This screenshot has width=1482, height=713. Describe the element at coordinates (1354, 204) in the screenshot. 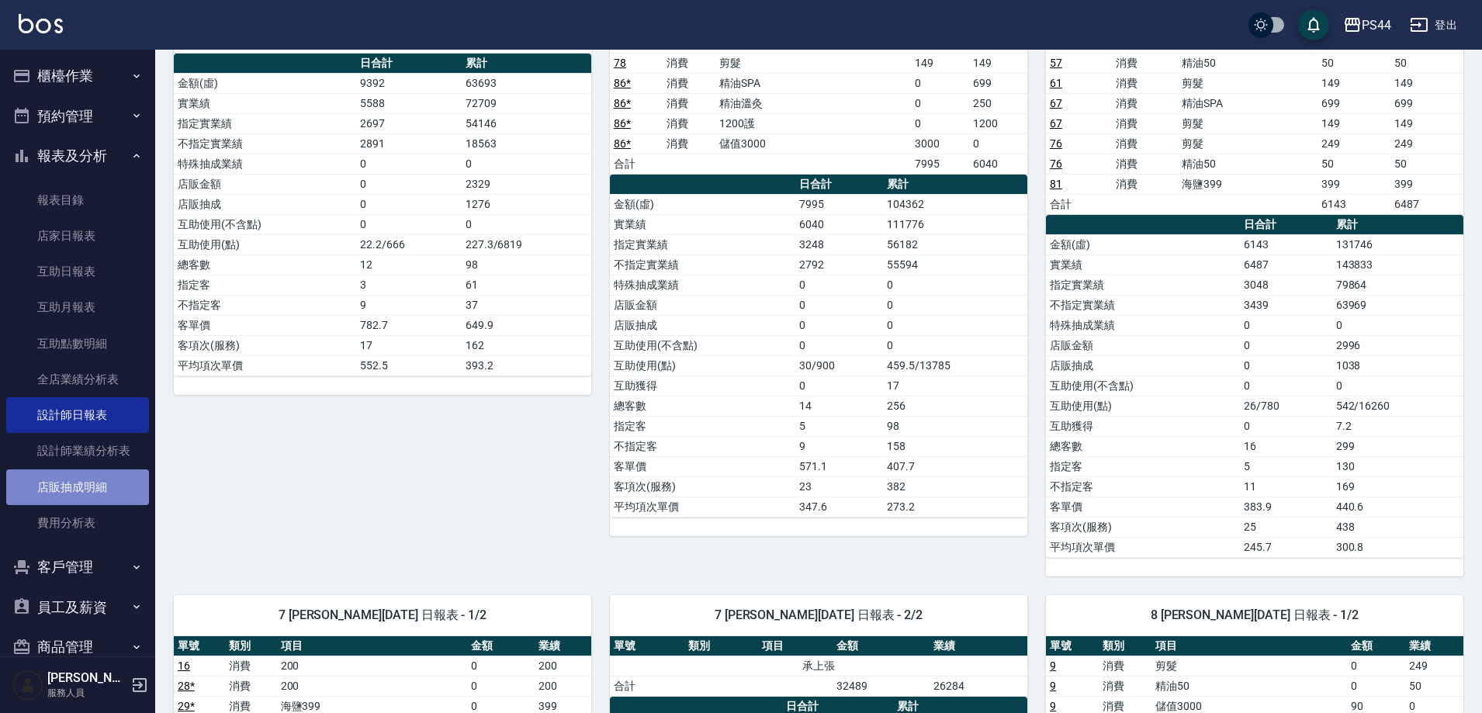

I see `td: 6143` at that location.